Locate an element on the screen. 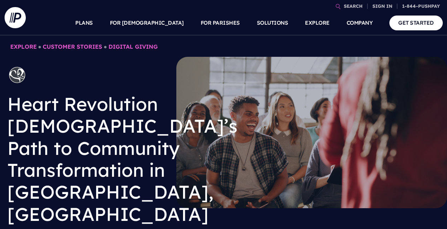 The height and width of the screenshot is (229, 447). a: GET STARTED is located at coordinates (416, 23).